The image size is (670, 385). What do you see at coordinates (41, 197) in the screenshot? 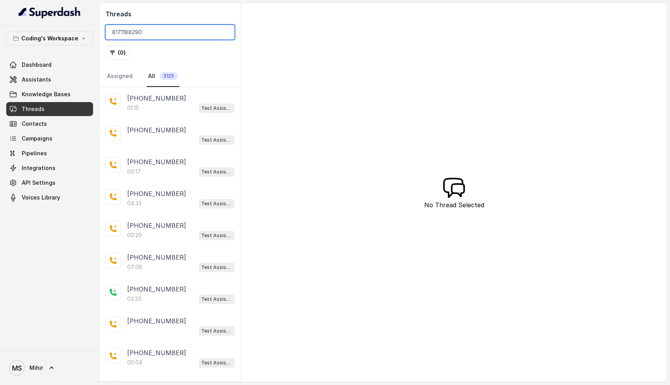
I see `span: Voices Library` at bounding box center [41, 197].